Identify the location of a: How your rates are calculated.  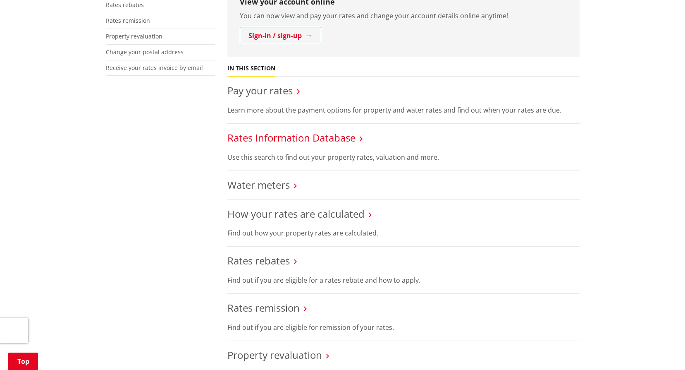
(296, 213).